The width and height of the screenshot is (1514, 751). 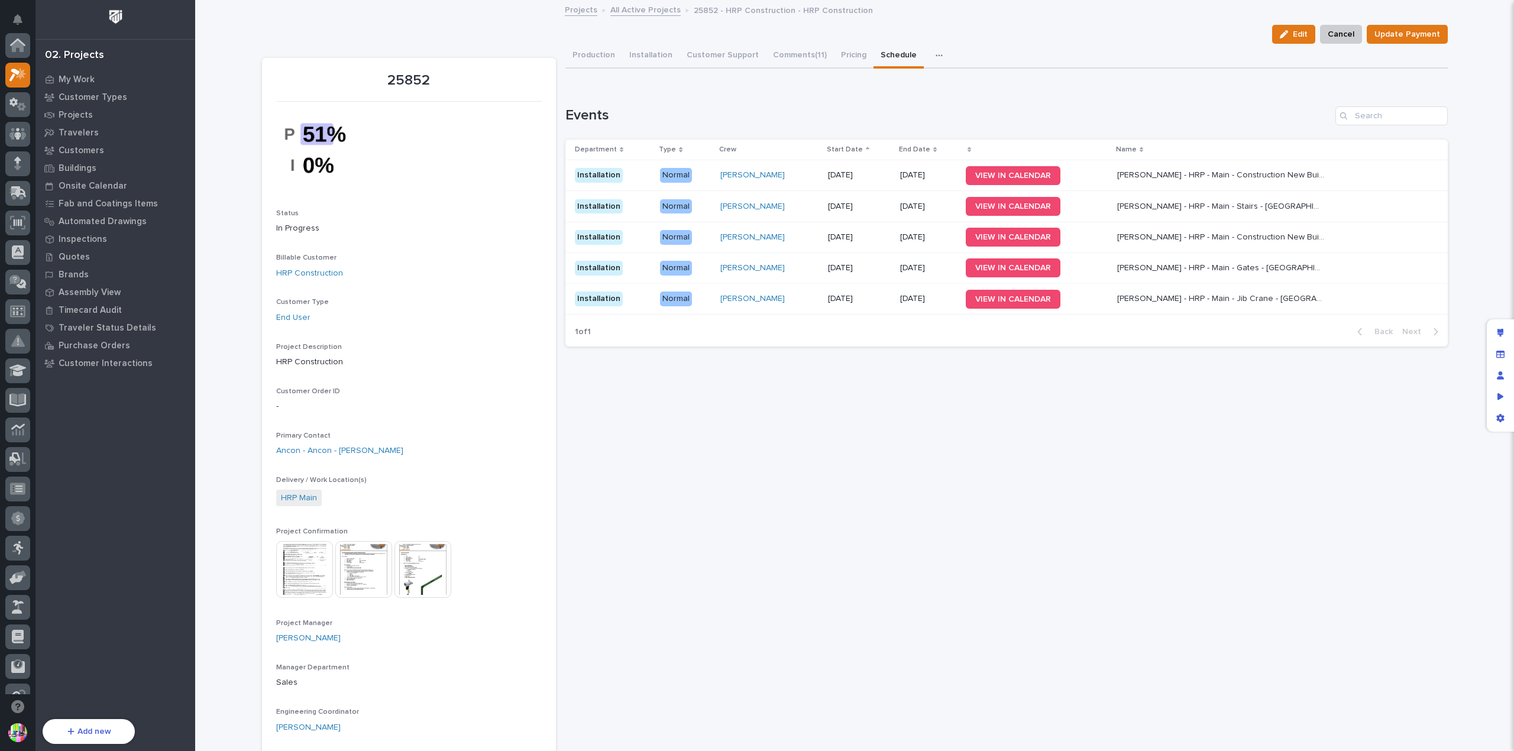 What do you see at coordinates (293, 317) in the screenshot?
I see `a: End User` at bounding box center [293, 317].